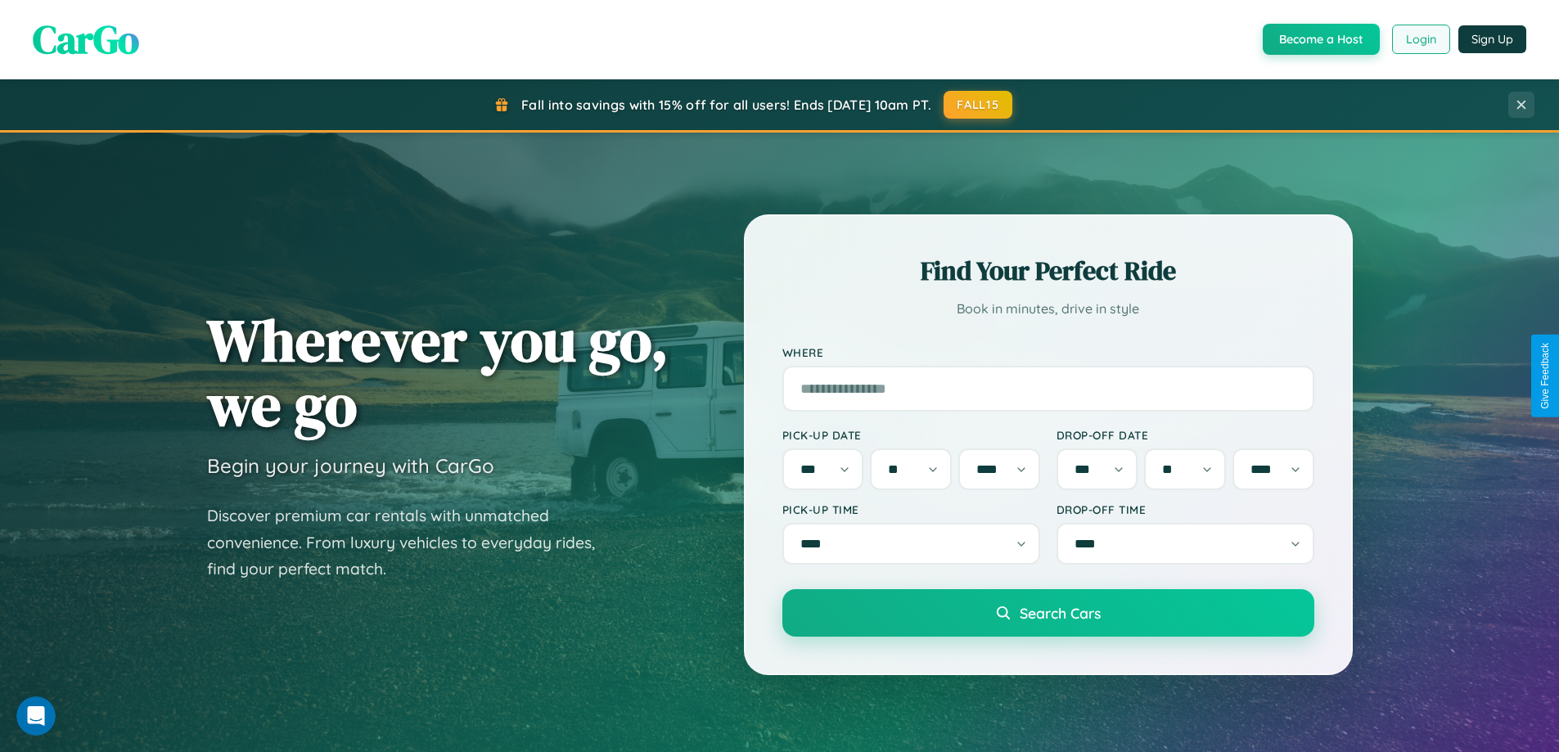 The height and width of the screenshot is (752, 1559). I want to click on div: Give Feedback, so click(1545, 376).